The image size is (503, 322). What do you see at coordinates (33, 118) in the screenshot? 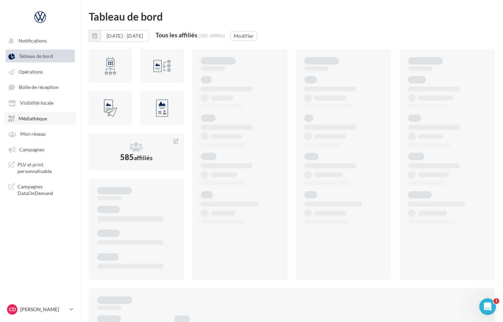
I see `span: Médiathèque` at bounding box center [33, 118].